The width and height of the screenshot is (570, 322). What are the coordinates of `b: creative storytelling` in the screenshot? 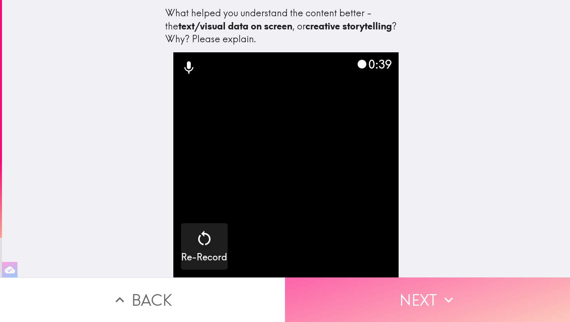 It's located at (349, 26).